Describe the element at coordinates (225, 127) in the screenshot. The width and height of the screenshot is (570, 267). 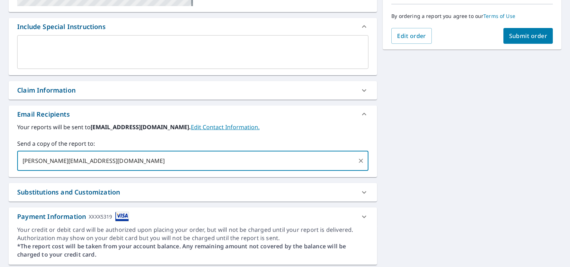
I see `a: EditContactInfo` at that location.